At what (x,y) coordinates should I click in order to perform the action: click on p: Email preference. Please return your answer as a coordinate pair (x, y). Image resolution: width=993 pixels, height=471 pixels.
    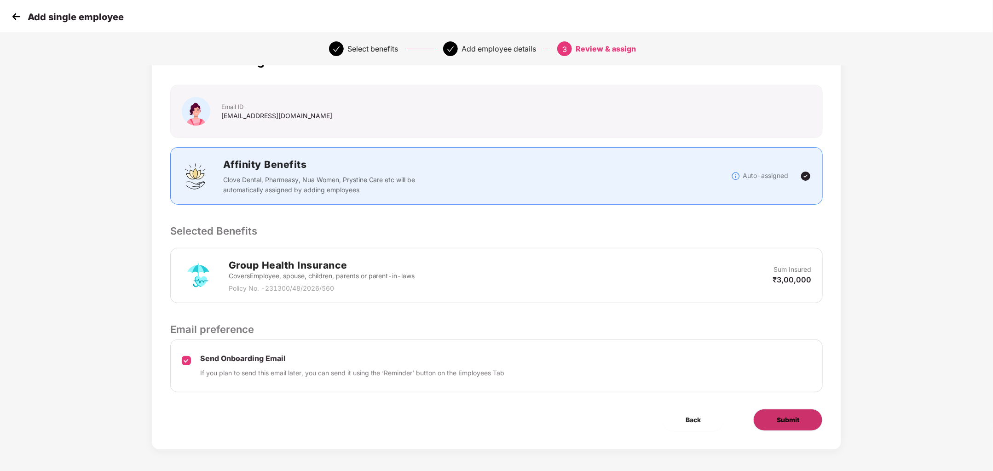
    Looking at the image, I should click on (497, 329).